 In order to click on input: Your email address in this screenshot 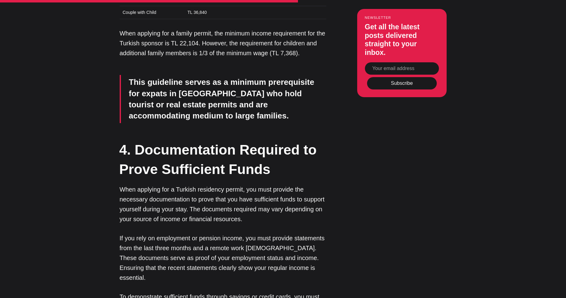, I will do `click(402, 68)`.